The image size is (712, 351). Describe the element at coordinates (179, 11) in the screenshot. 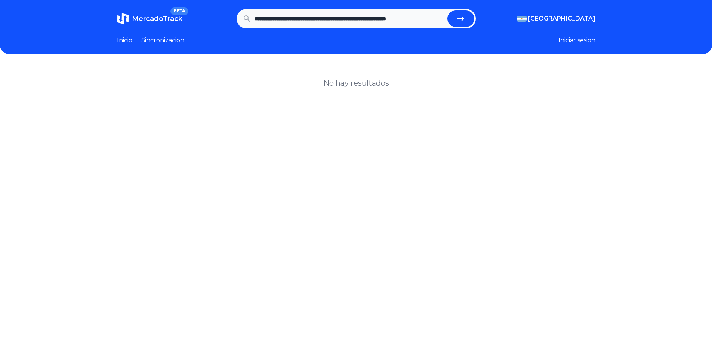

I see `span: BETA` at that location.